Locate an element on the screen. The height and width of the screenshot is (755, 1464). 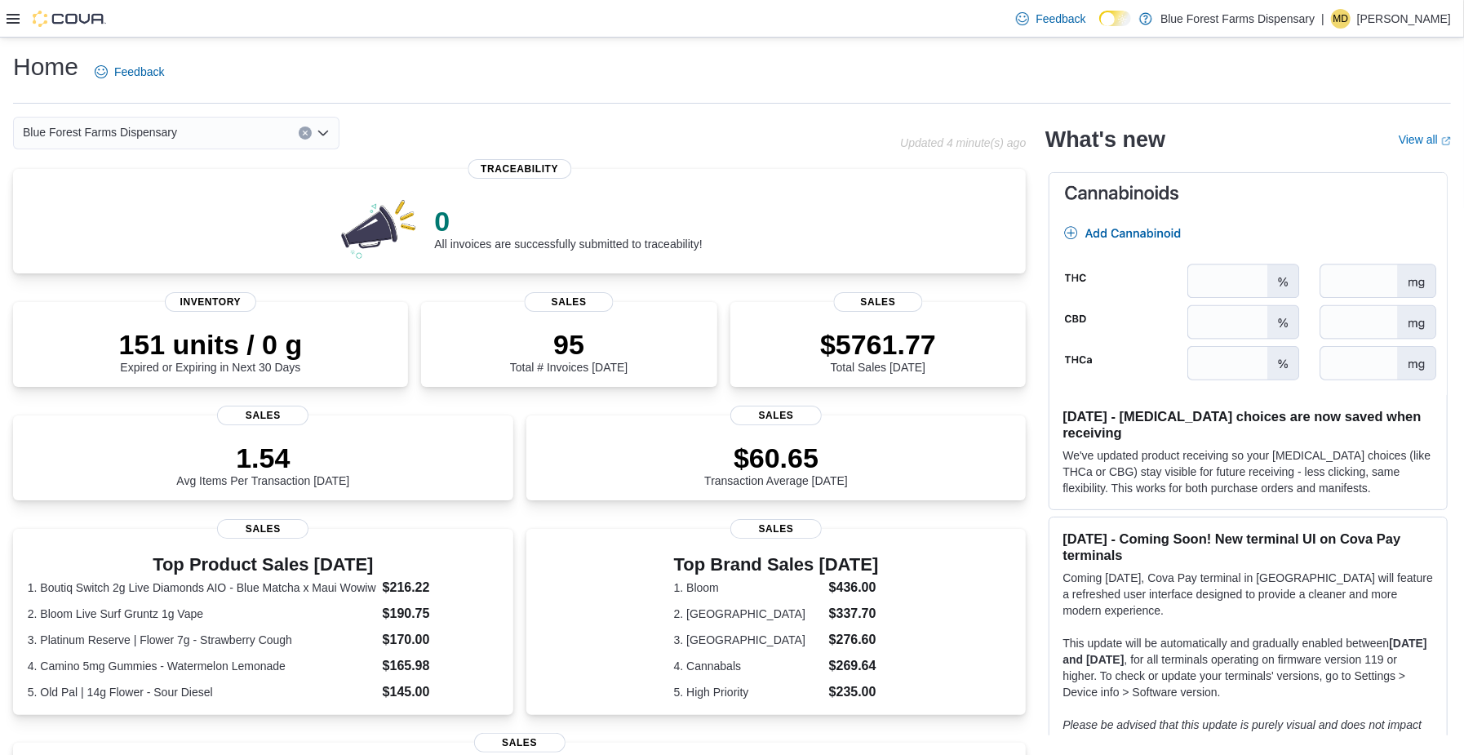
dt: 4. Camino 5mg Gummies - Watermelon Lemonade is located at coordinates (202, 666).